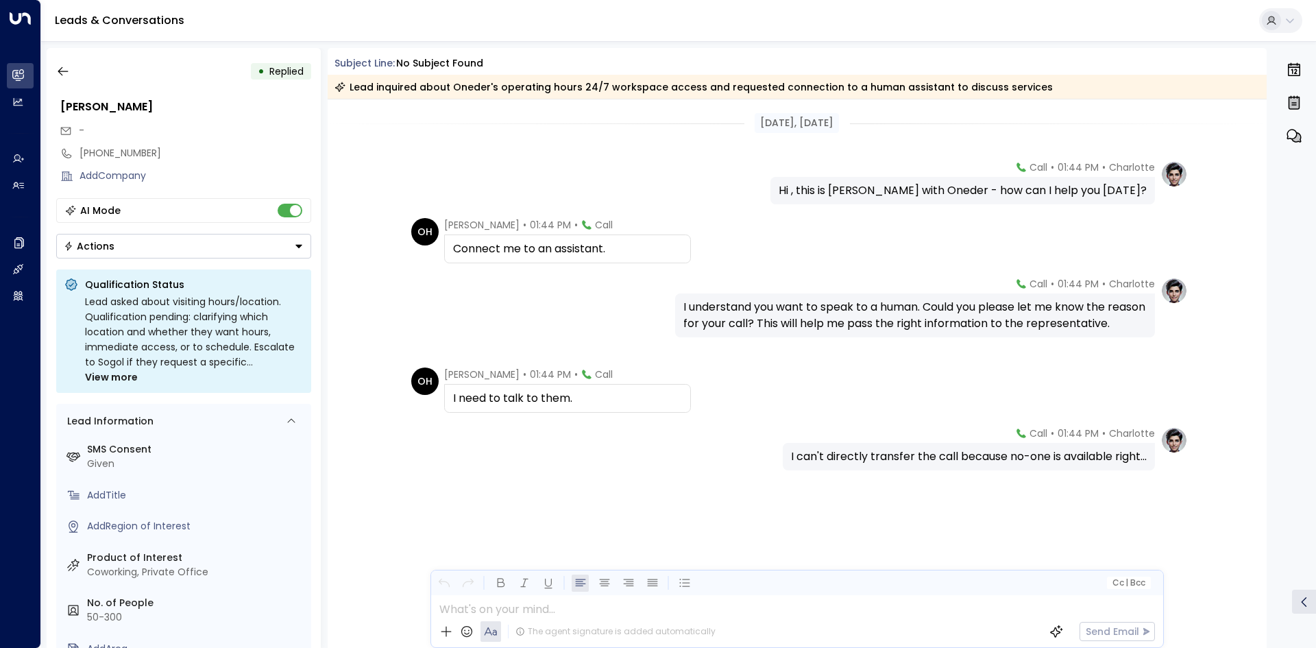 Image resolution: width=1316 pixels, height=648 pixels. Describe the element at coordinates (100, 210) in the screenshot. I see `div: AI Mode` at that location.